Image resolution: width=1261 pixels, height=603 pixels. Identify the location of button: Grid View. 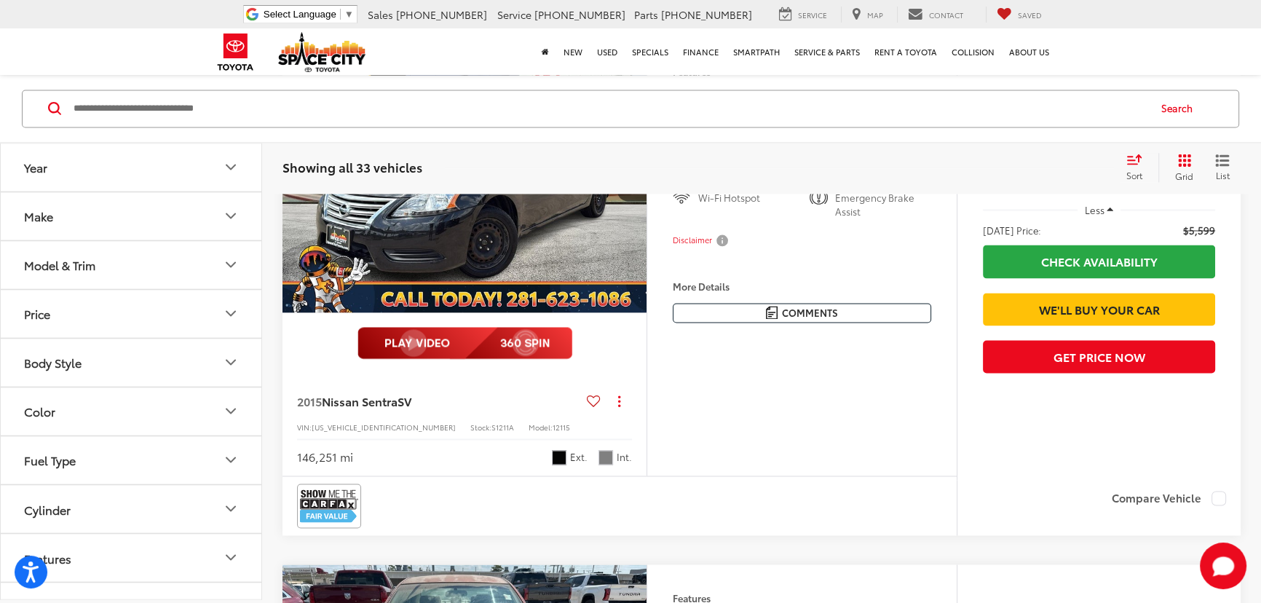
(1180, 167).